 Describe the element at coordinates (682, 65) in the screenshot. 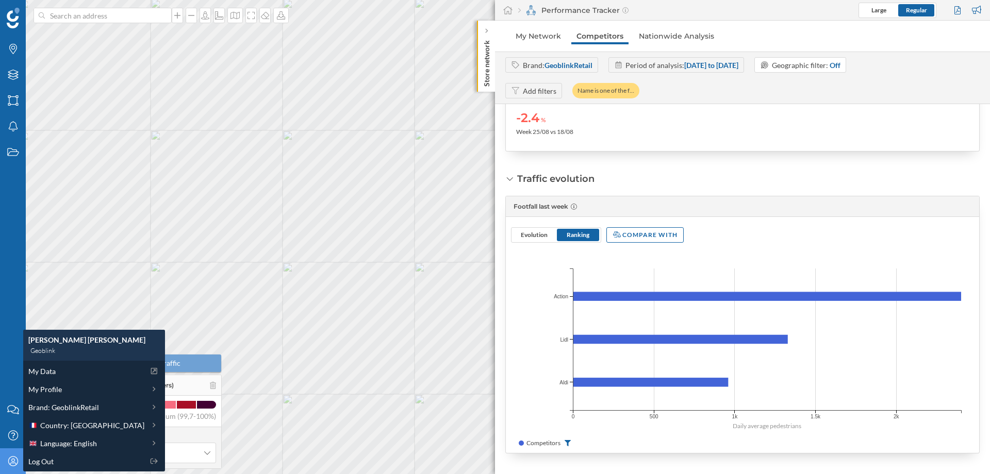

I see `div: Period of analysis:` at that location.